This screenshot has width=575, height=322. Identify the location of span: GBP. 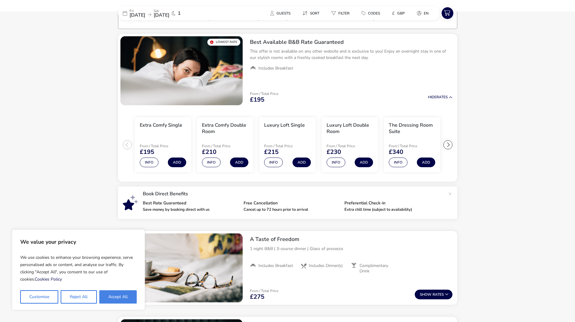
(401, 13).